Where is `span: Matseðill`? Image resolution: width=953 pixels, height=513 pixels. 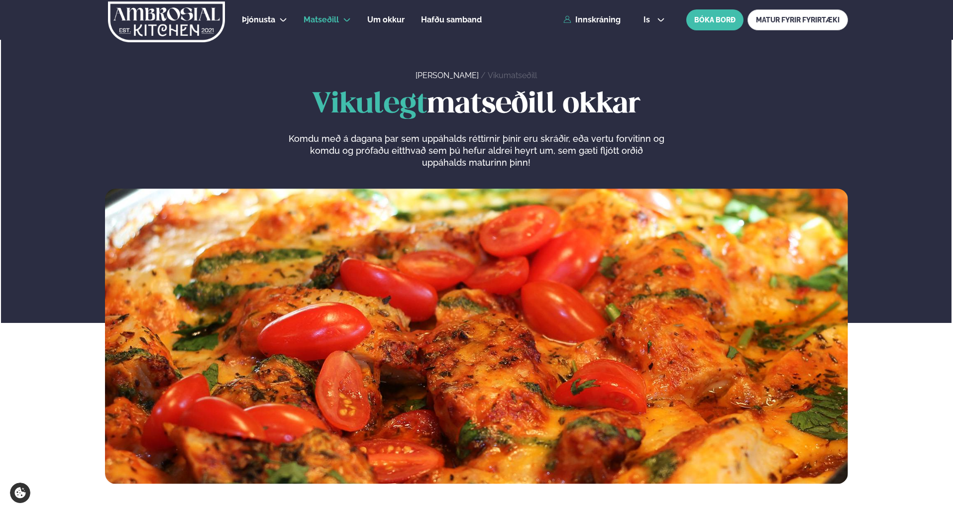
span: Matseðill is located at coordinates (321, 19).